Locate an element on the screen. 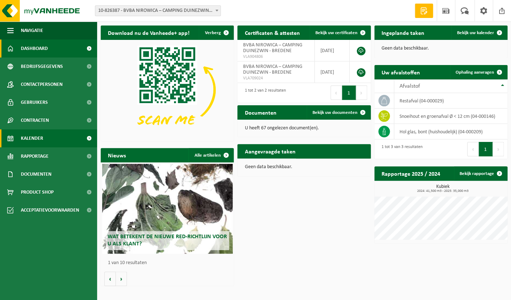 Image resolution: width=511 pixels, height=300 pixels. h3: Kubiek is located at coordinates (443, 189).